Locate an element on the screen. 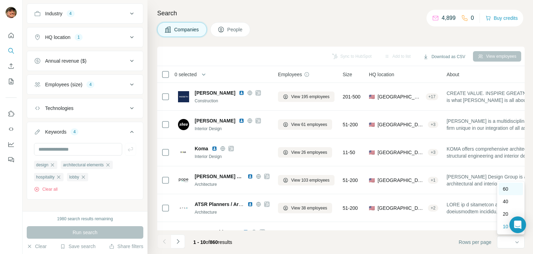  span: View 195 employees is located at coordinates (310, 97).